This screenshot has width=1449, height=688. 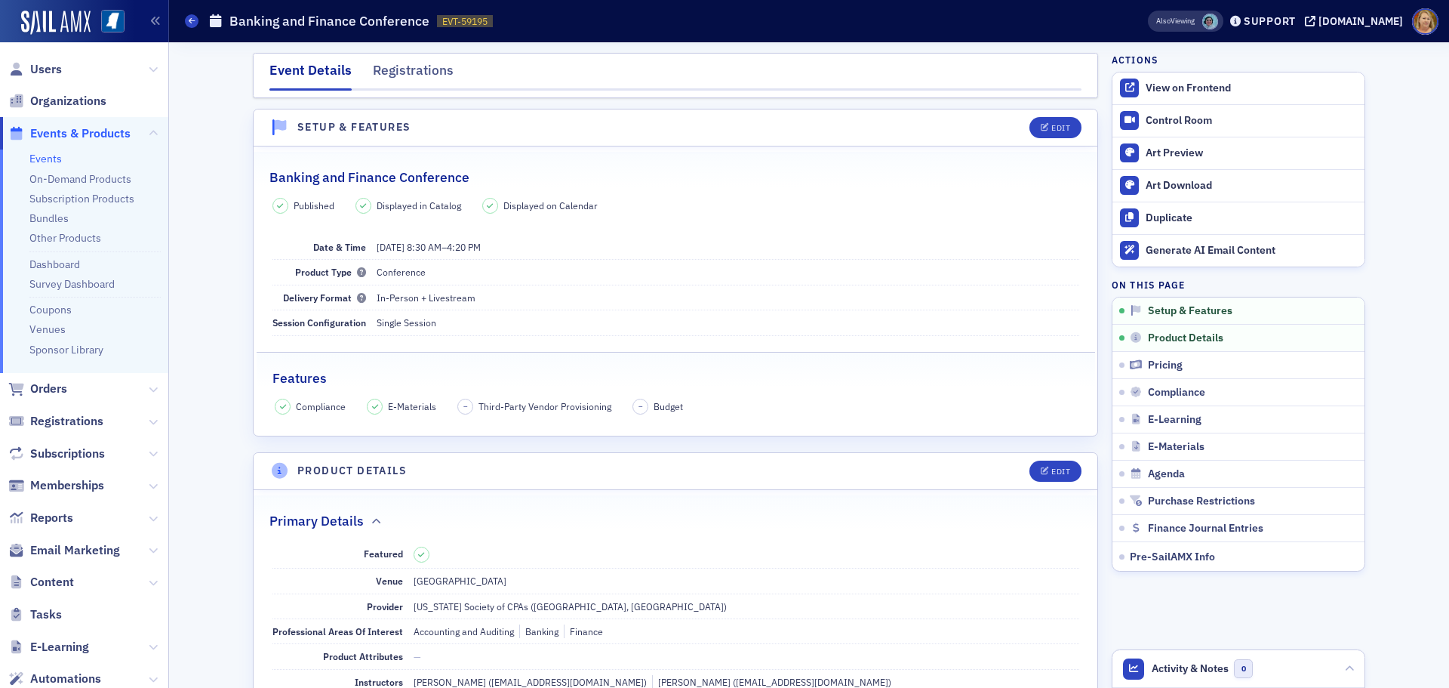 I want to click on a: Memberships, so click(x=56, y=485).